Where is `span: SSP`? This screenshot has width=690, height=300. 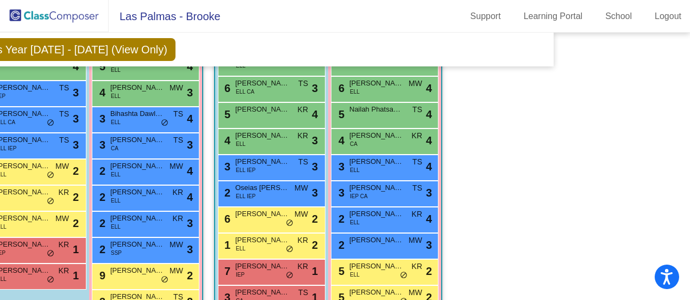 span: SSP is located at coordinates (116, 252).